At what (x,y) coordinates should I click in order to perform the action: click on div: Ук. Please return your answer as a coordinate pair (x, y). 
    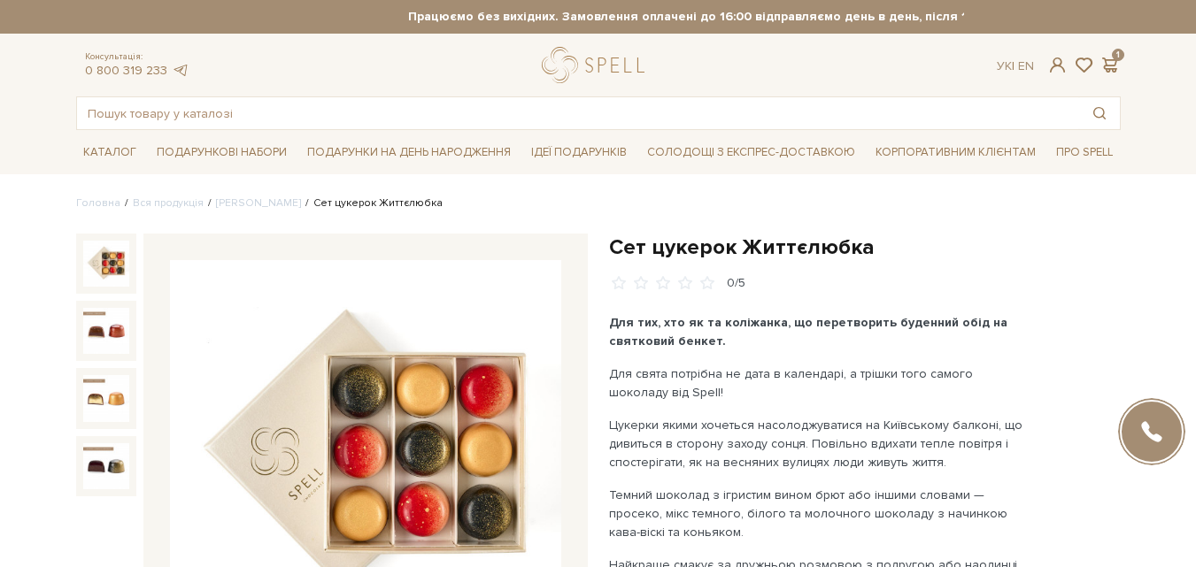
    Looking at the image, I should click on (1015, 66).